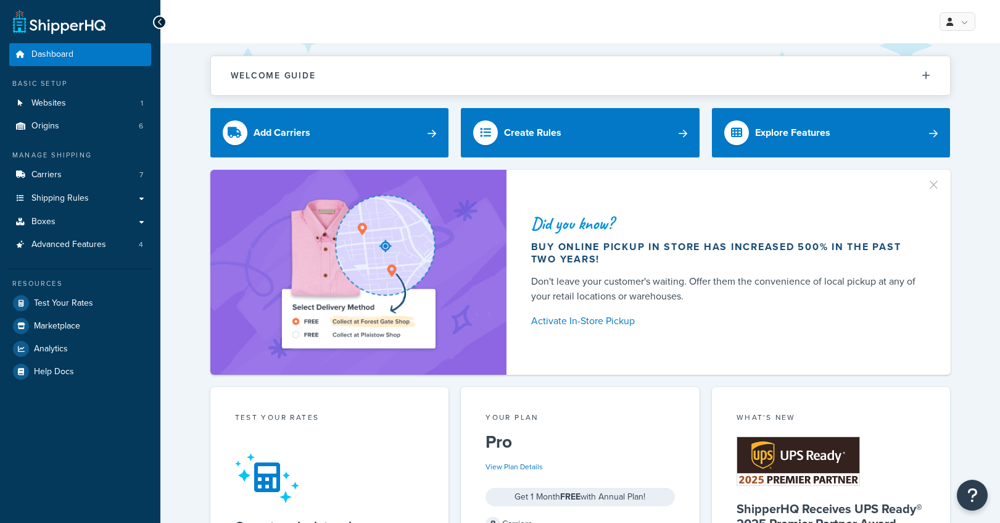  Describe the element at coordinates (793, 133) in the screenshot. I see `div: Explore Features` at that location.